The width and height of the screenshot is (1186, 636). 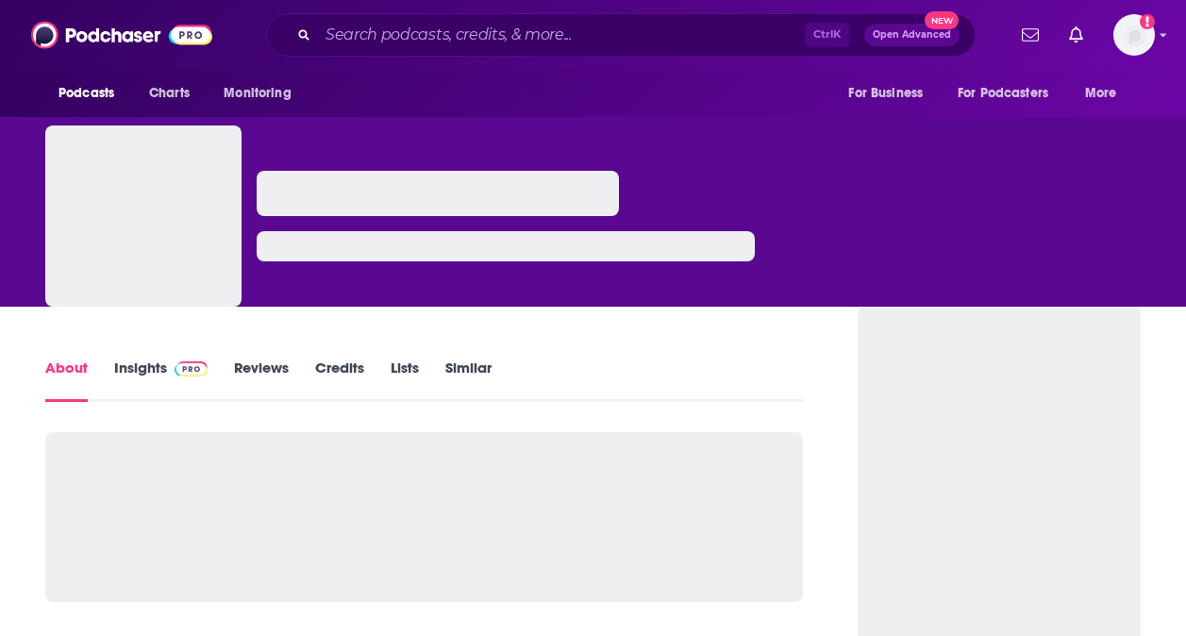 What do you see at coordinates (122, 35) in the screenshot?
I see `img: Podchaser - Follow, Share and Rate Podcasts` at bounding box center [122, 35].